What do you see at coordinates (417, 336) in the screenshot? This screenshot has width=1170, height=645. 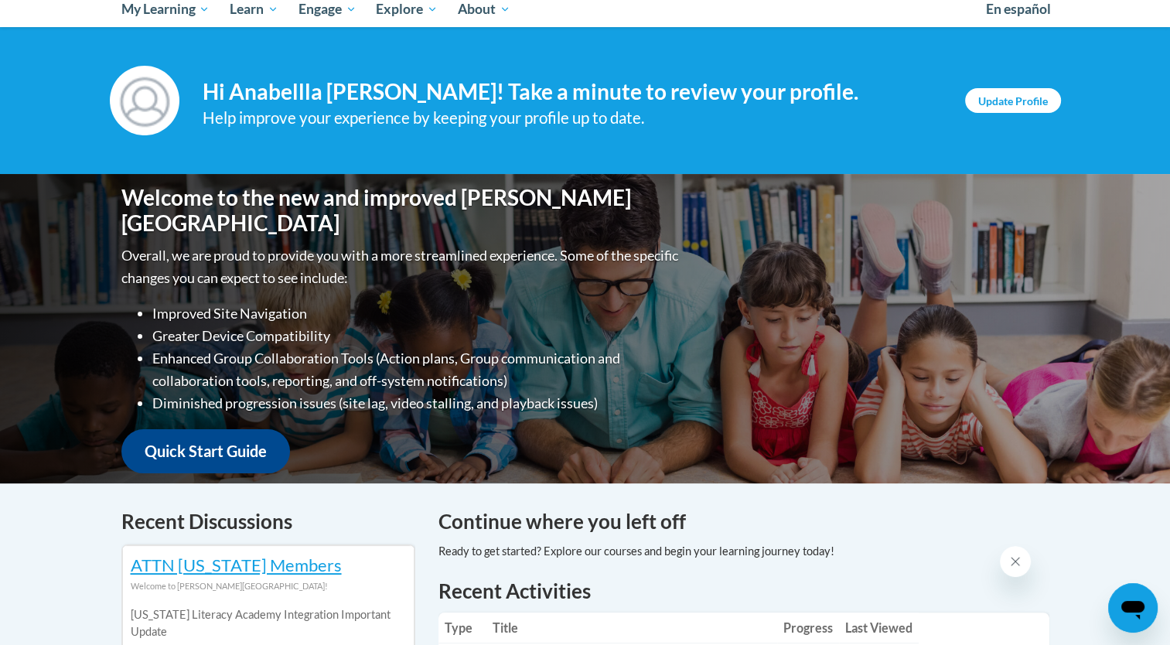 I see `li: Greater Device Compatibility` at bounding box center [417, 336].